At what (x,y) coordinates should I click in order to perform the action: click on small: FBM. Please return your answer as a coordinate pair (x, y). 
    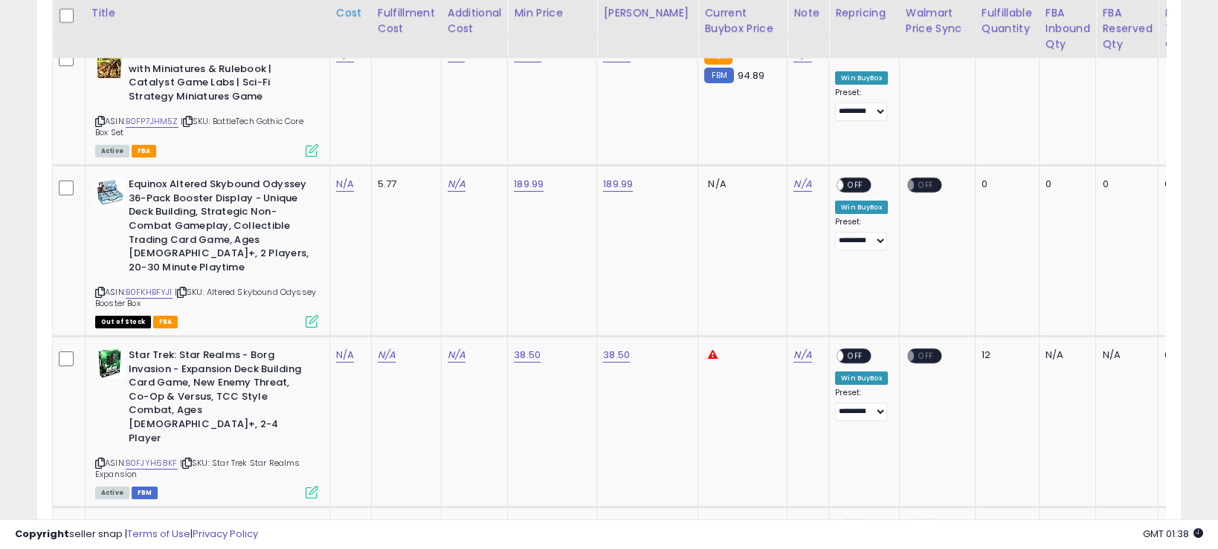
    Looking at the image, I should click on (718, 75).